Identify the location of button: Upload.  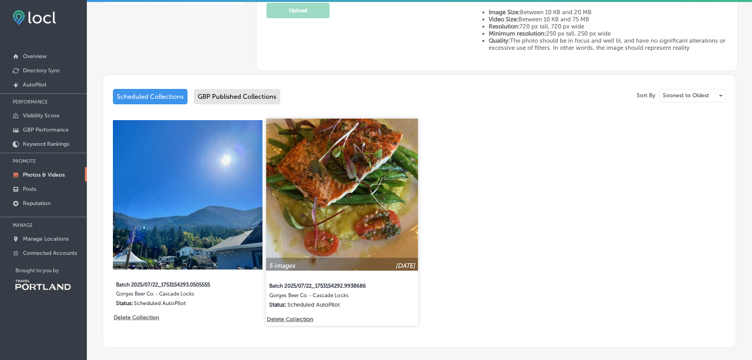
(298, 10).